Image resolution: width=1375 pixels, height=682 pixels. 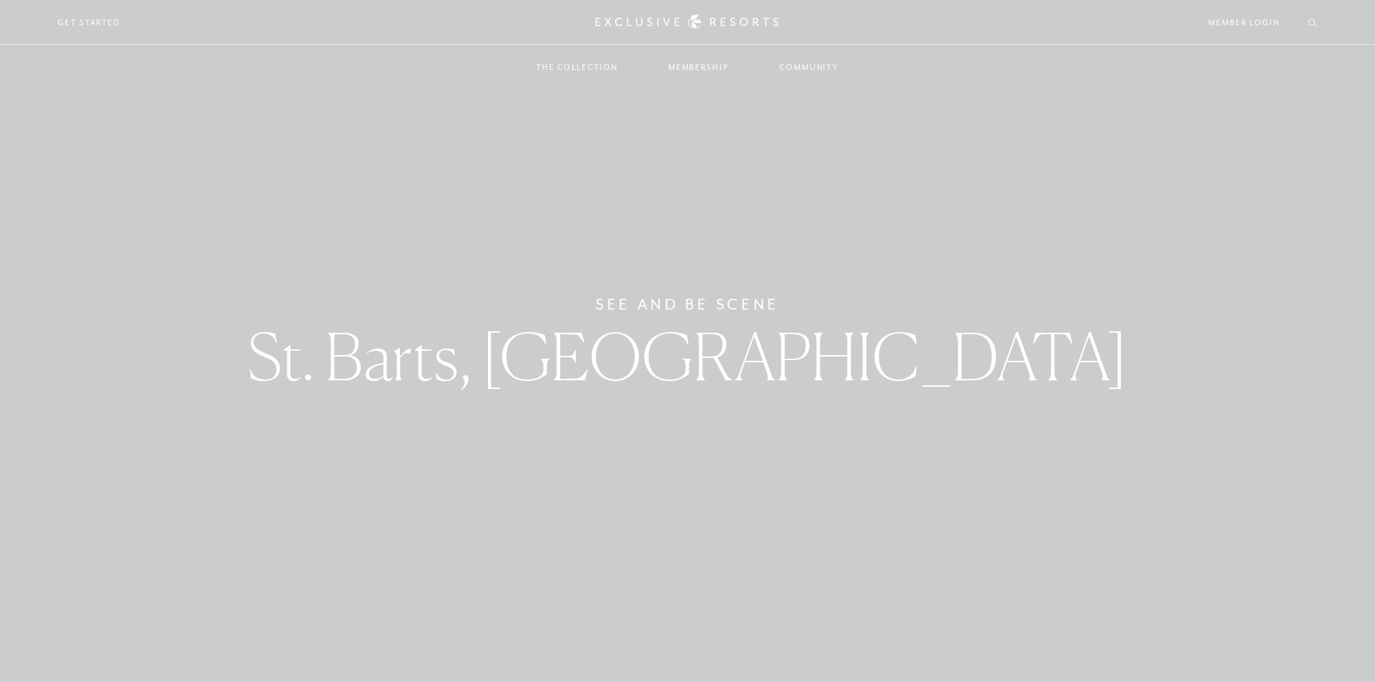 What do you see at coordinates (687, 305) in the screenshot?
I see `h6: See and Be Scene` at bounding box center [687, 305].